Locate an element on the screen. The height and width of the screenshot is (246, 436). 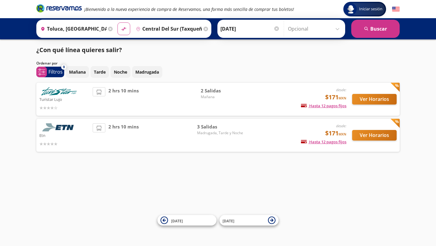
p: Filtros is located at coordinates (55, 72).